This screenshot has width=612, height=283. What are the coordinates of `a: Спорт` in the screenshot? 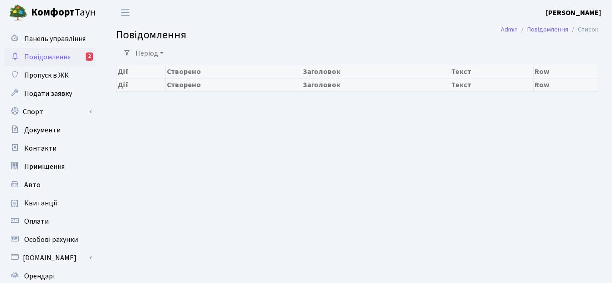 It's located at (50, 112).